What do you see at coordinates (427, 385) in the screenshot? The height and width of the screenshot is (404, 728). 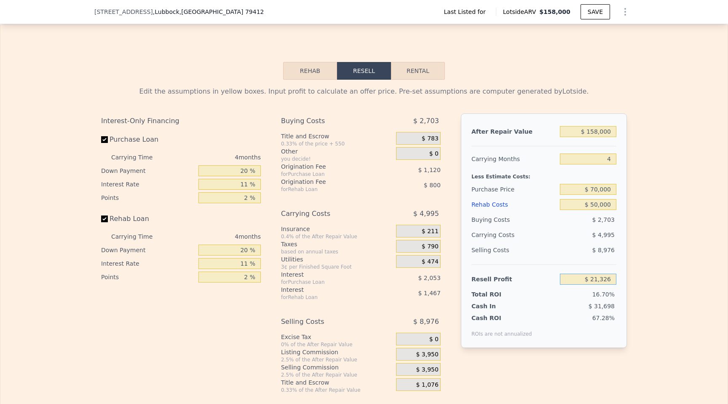 I see `span: $ 1,076` at bounding box center [427, 385].